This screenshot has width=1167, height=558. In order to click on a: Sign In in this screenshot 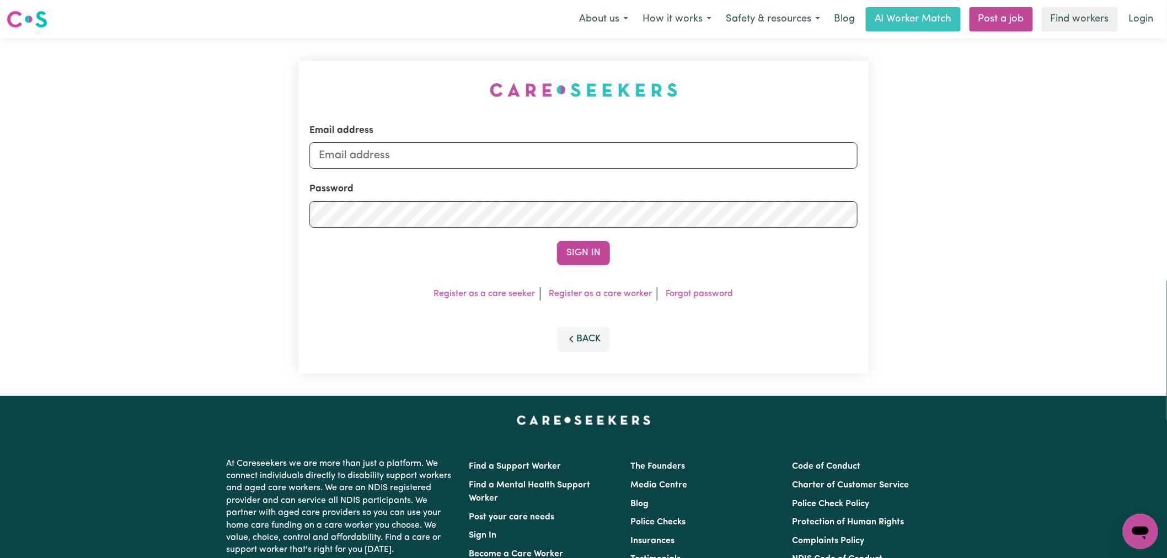, I will do `click(483, 536)`.